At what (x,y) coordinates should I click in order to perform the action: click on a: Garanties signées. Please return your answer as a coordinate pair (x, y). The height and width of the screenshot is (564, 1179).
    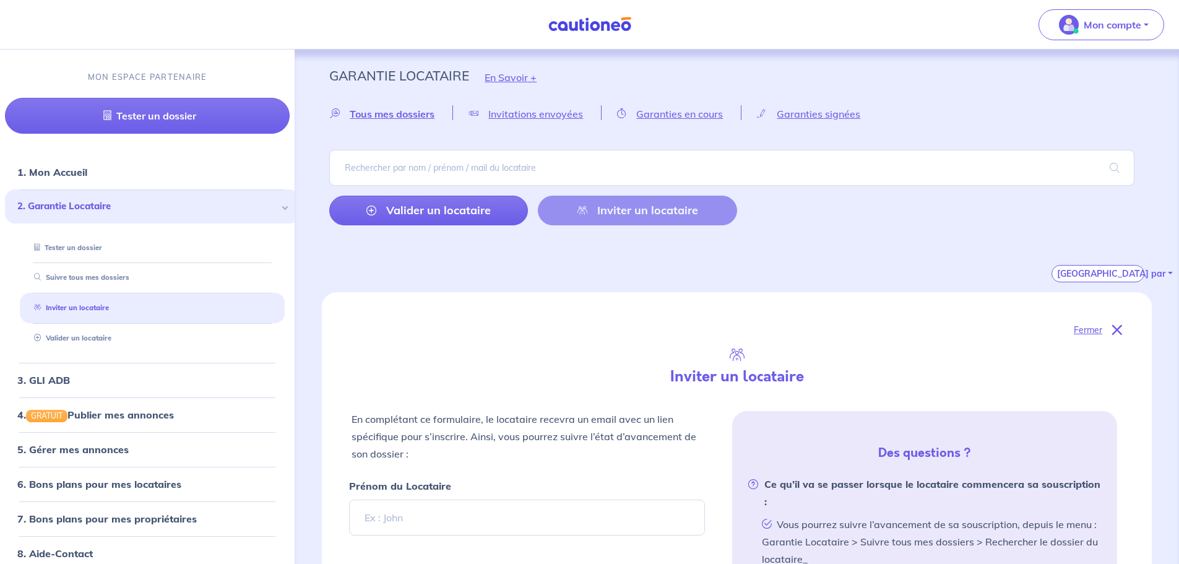
    Looking at the image, I should click on (809, 113).